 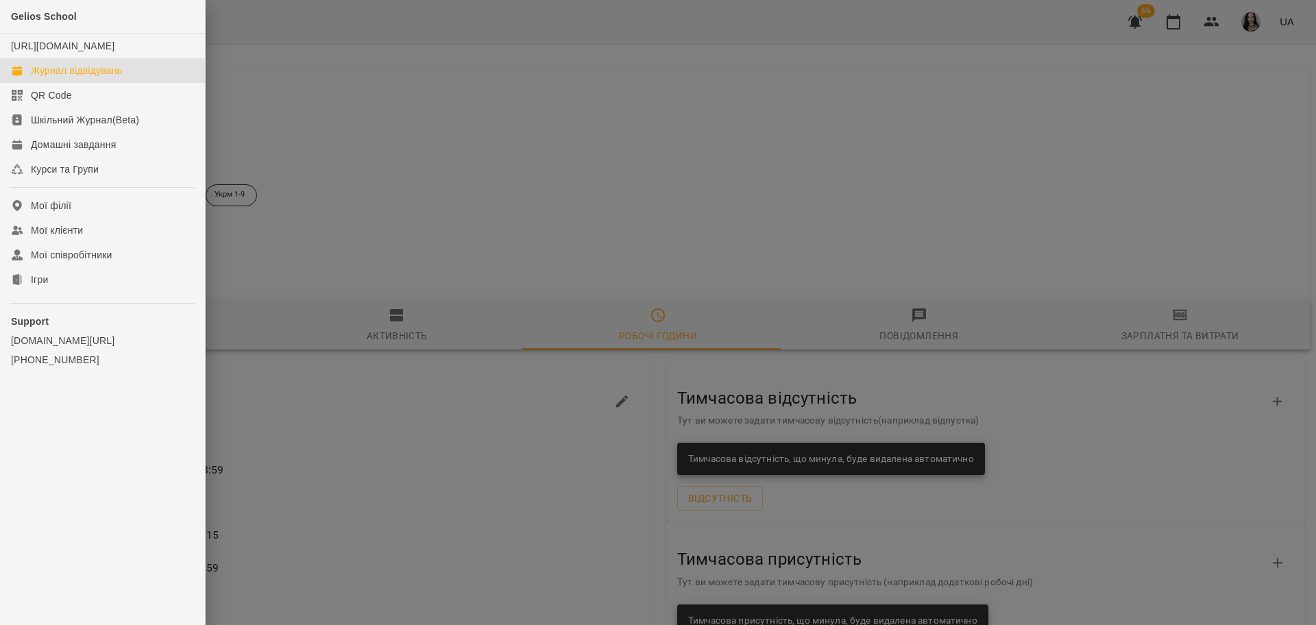 What do you see at coordinates (76, 71) in the screenshot?
I see `div: Журнал відвідувань` at bounding box center [76, 71].